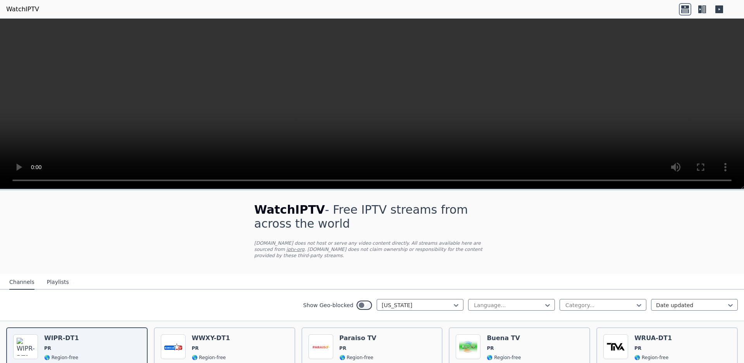 The width and height of the screenshot is (744, 363). What do you see at coordinates (22, 9) in the screenshot?
I see `a: WatchIPTV` at bounding box center [22, 9].